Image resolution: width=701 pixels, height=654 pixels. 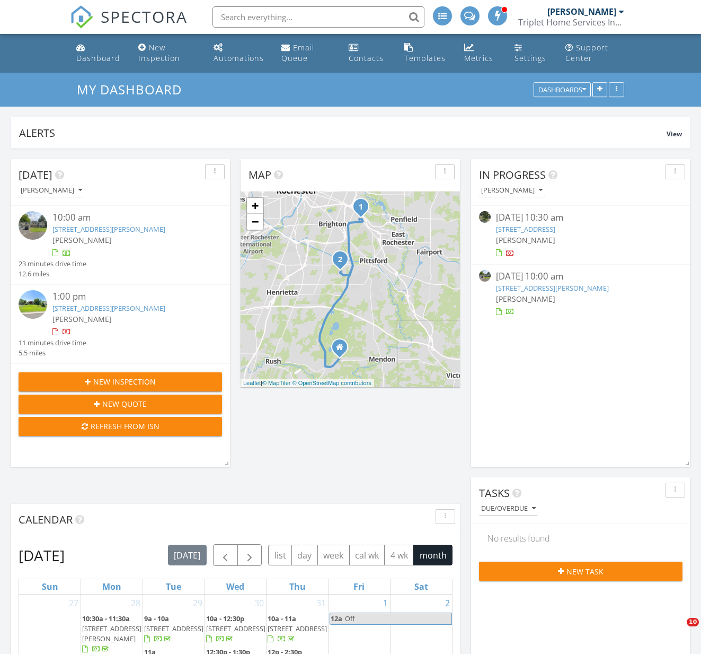 What do you see at coordinates (98, 58) in the screenshot?
I see `div: Dashboard` at bounding box center [98, 58].